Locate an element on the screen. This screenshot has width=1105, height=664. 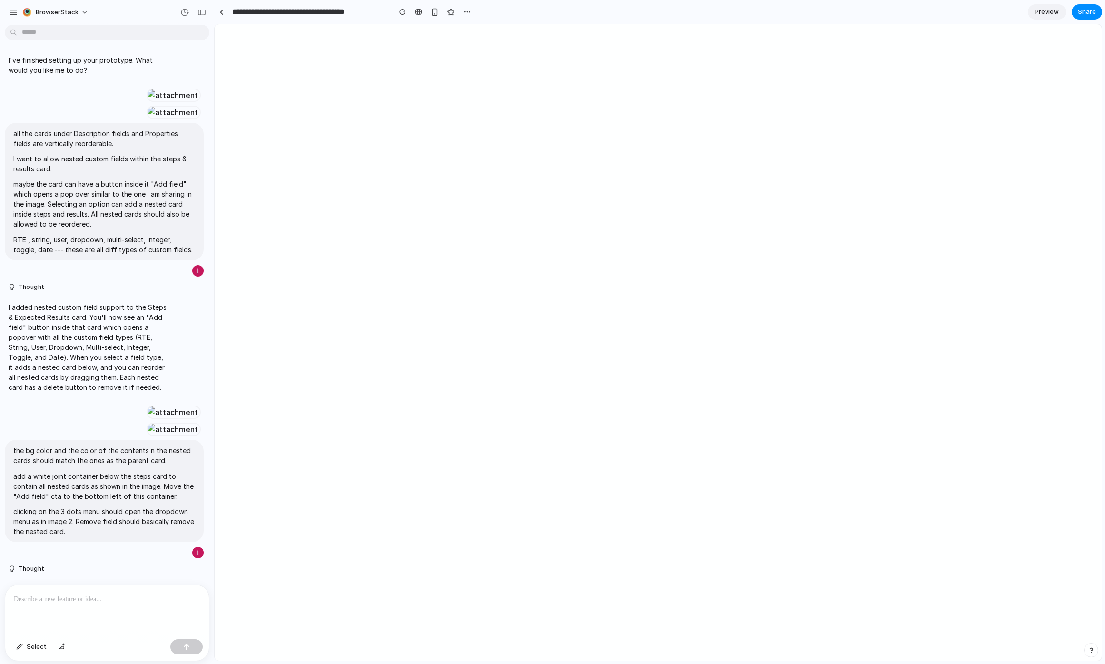
button: BrowserStack is located at coordinates (56, 12).